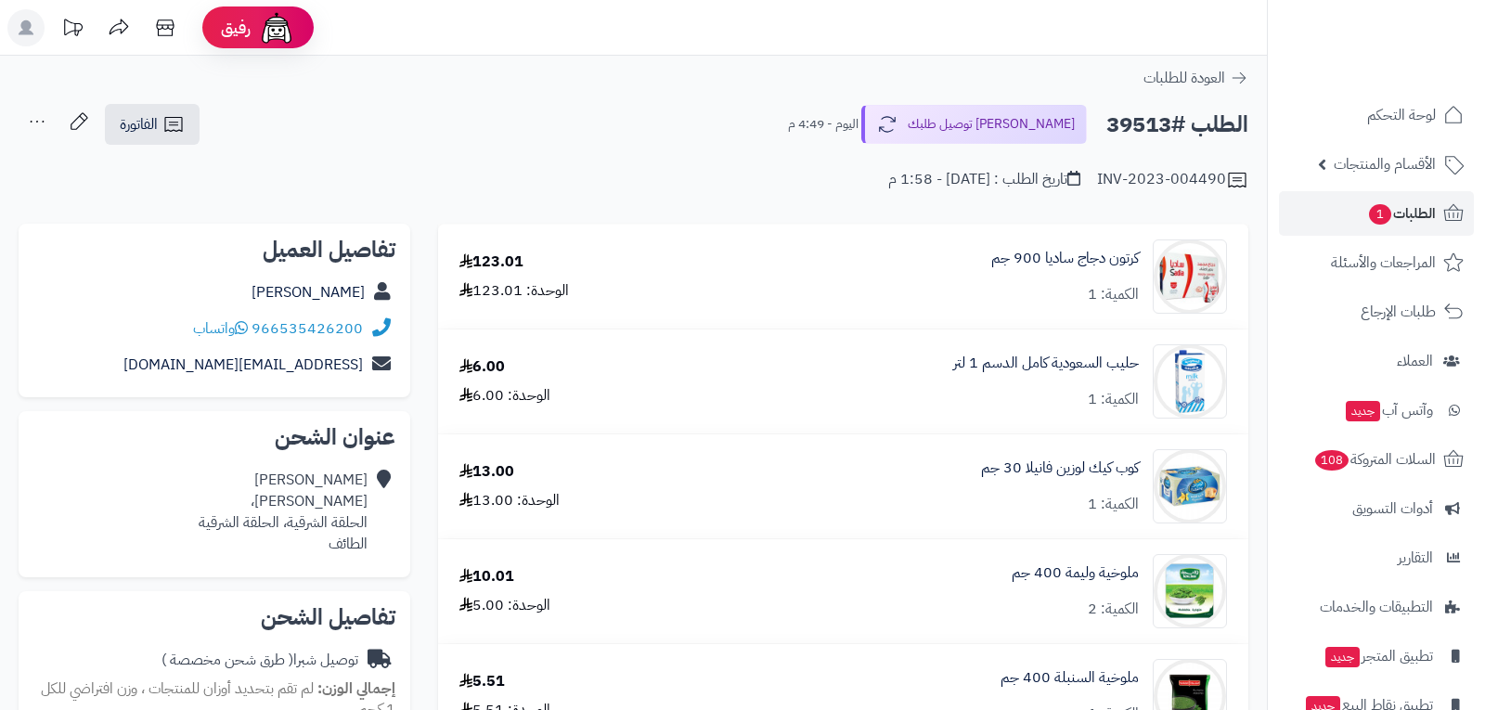  Describe the element at coordinates (1173, 180) in the screenshot. I see `div: INV-2023-004490` at that location.